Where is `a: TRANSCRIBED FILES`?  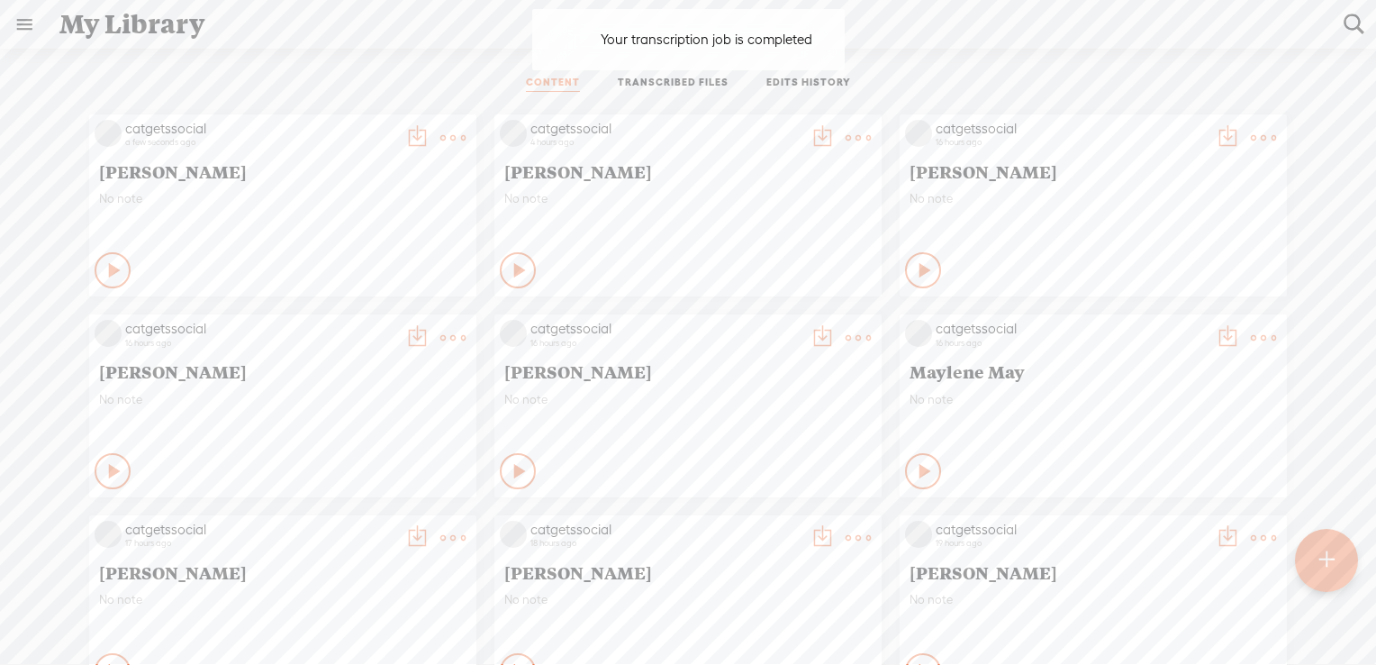 a: TRANSCRIBED FILES is located at coordinates (673, 84).